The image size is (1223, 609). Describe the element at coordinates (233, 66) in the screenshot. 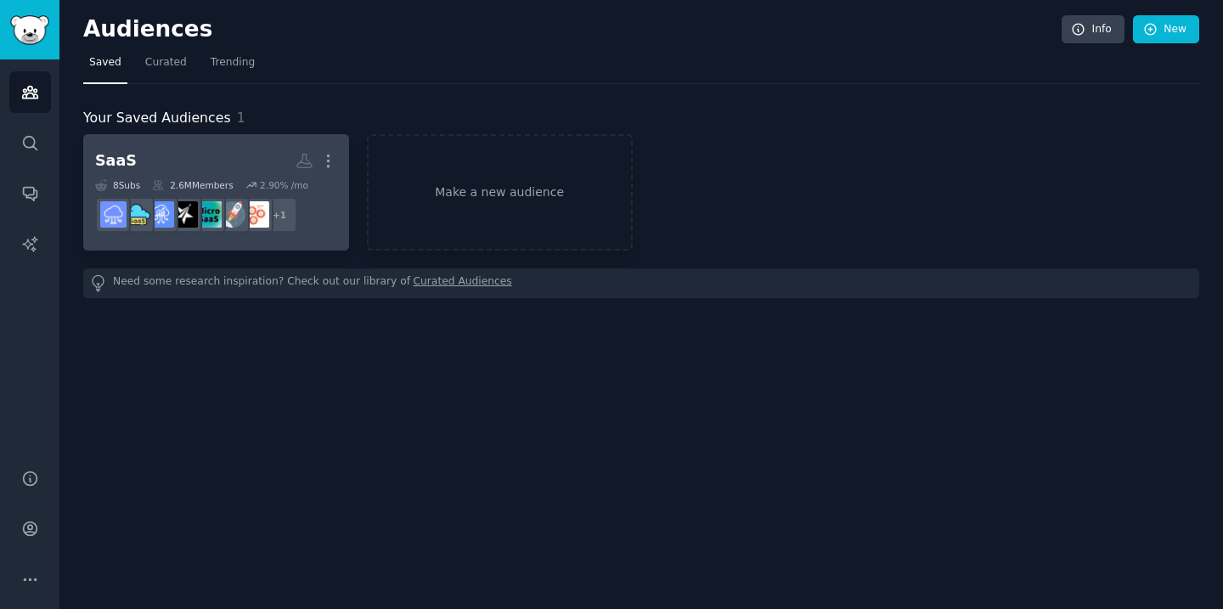

I see `a: Trending` at that location.